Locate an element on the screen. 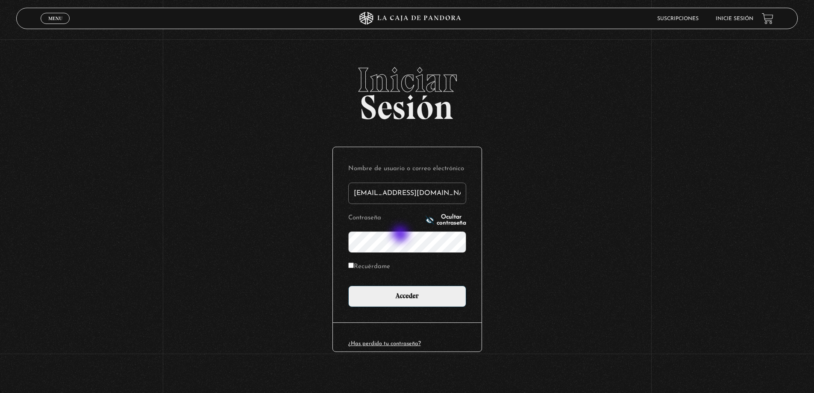 The image size is (814, 393). a: View your shopping cart is located at coordinates (768, 18).